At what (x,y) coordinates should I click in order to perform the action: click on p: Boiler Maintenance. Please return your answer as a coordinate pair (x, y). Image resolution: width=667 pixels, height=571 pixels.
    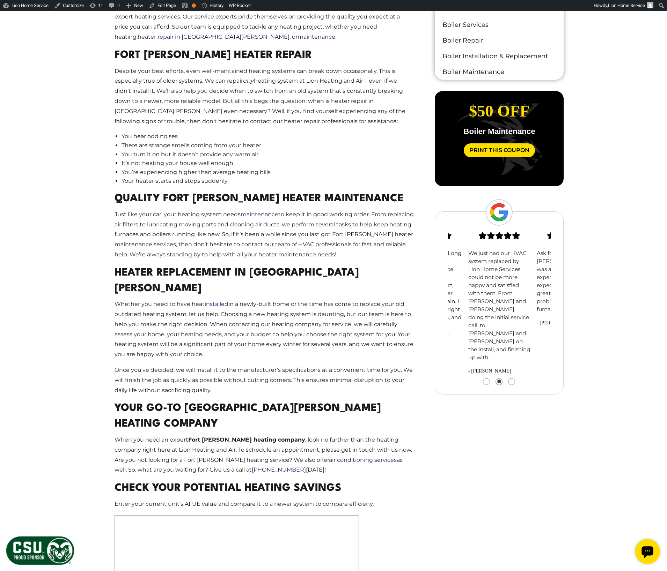
    Looking at the image, I should click on (499, 132).